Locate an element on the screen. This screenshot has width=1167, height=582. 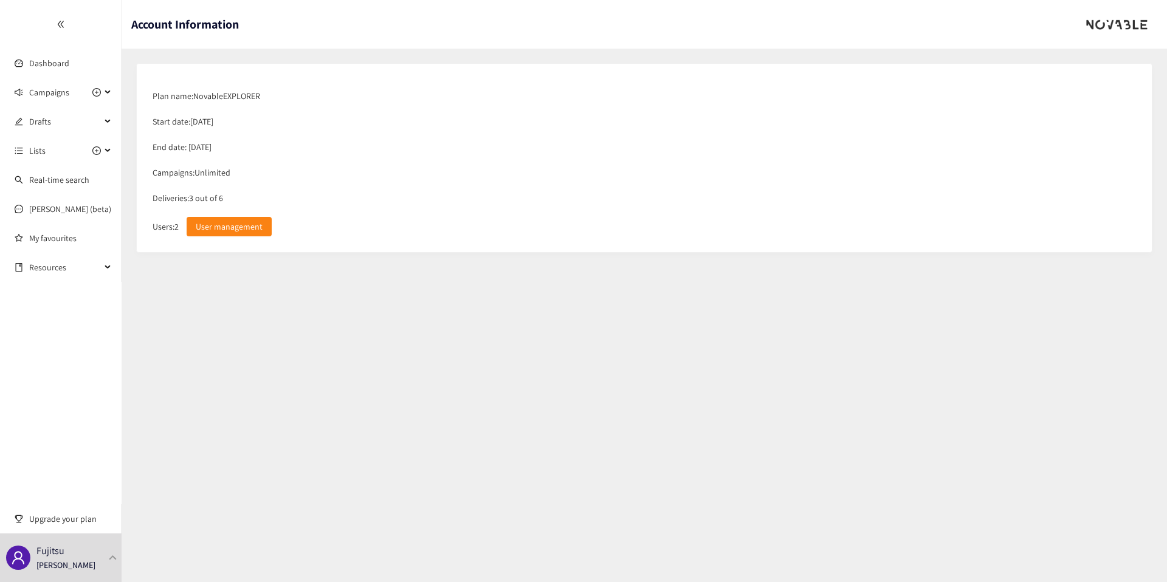
span: Campaigns is located at coordinates (49, 92).